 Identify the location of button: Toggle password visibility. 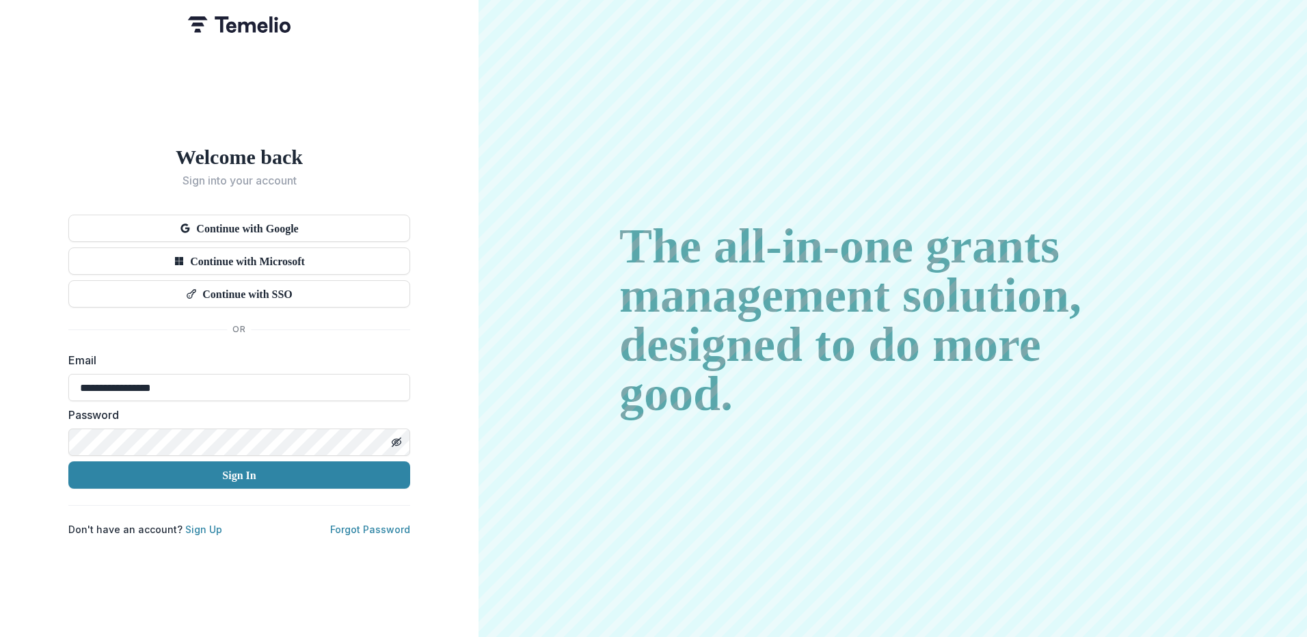
(397, 442).